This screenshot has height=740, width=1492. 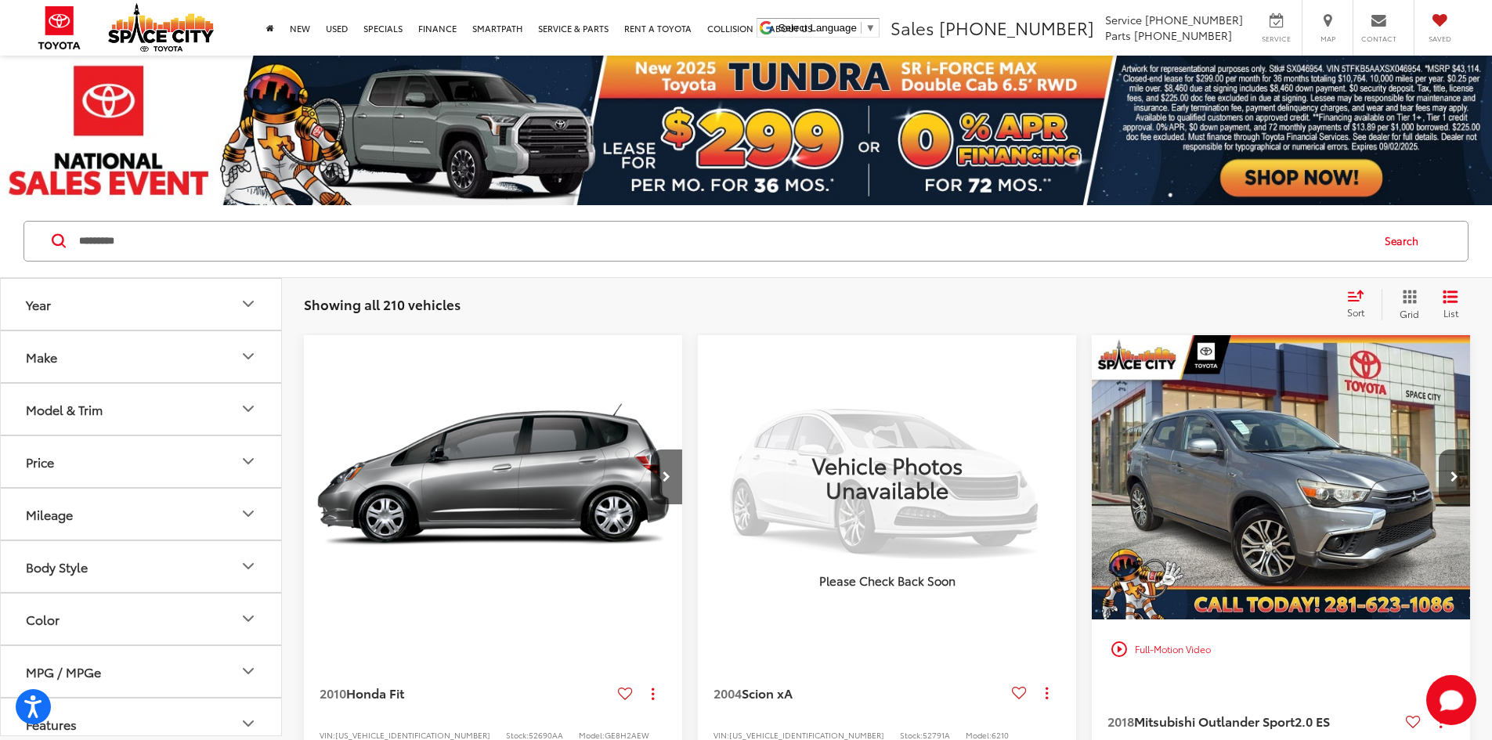 I want to click on span: Contact, so click(x=1378, y=38).